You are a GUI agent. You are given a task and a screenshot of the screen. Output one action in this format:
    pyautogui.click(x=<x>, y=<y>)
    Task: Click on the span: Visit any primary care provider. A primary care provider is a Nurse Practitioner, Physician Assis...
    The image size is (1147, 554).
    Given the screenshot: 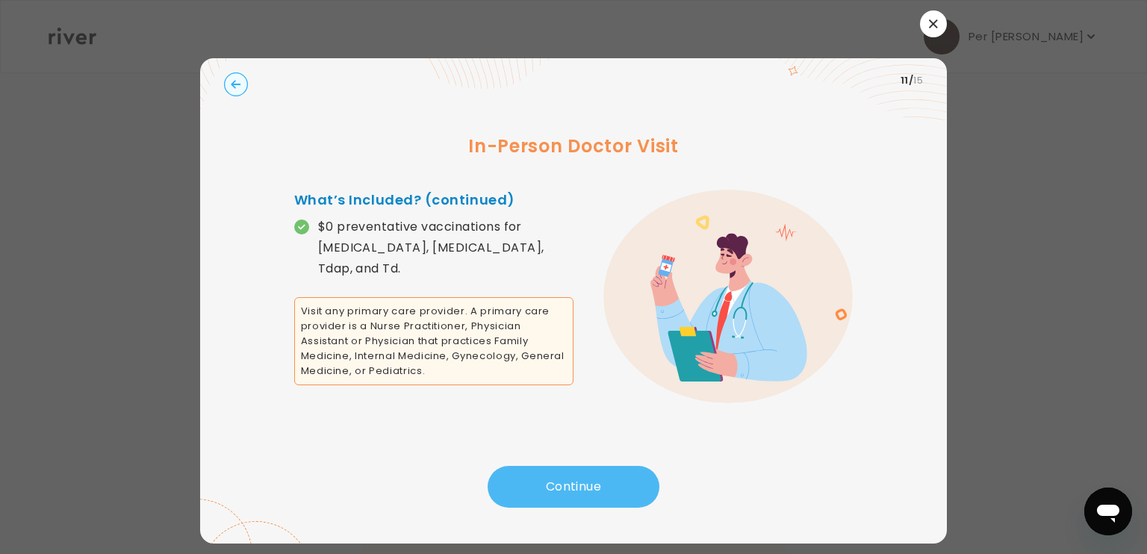 What is the action you would take?
    pyautogui.click(x=434, y=341)
    